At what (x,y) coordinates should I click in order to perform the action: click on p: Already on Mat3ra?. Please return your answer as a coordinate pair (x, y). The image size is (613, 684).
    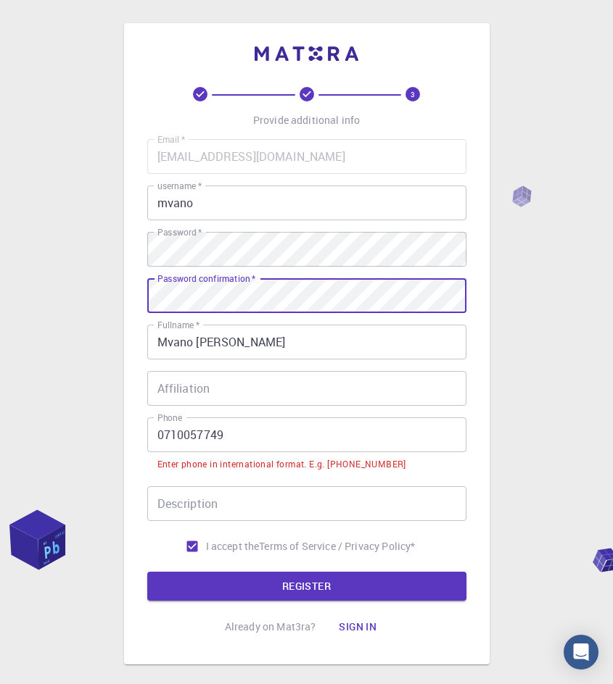
    Looking at the image, I should click on (270, 627).